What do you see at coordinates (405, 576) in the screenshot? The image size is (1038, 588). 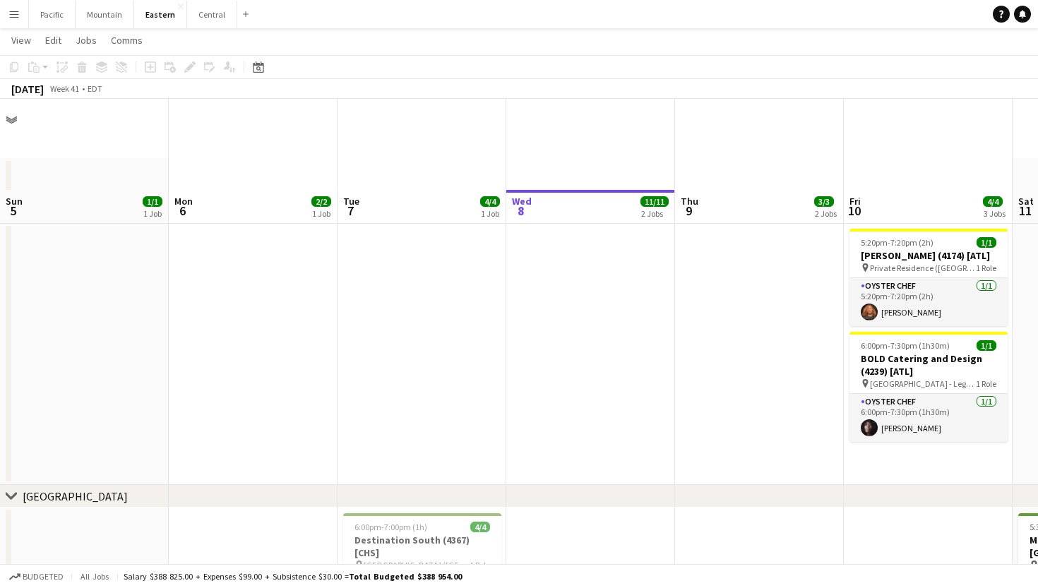 I see `span: Total Budgeted $388 954.00` at bounding box center [405, 576].